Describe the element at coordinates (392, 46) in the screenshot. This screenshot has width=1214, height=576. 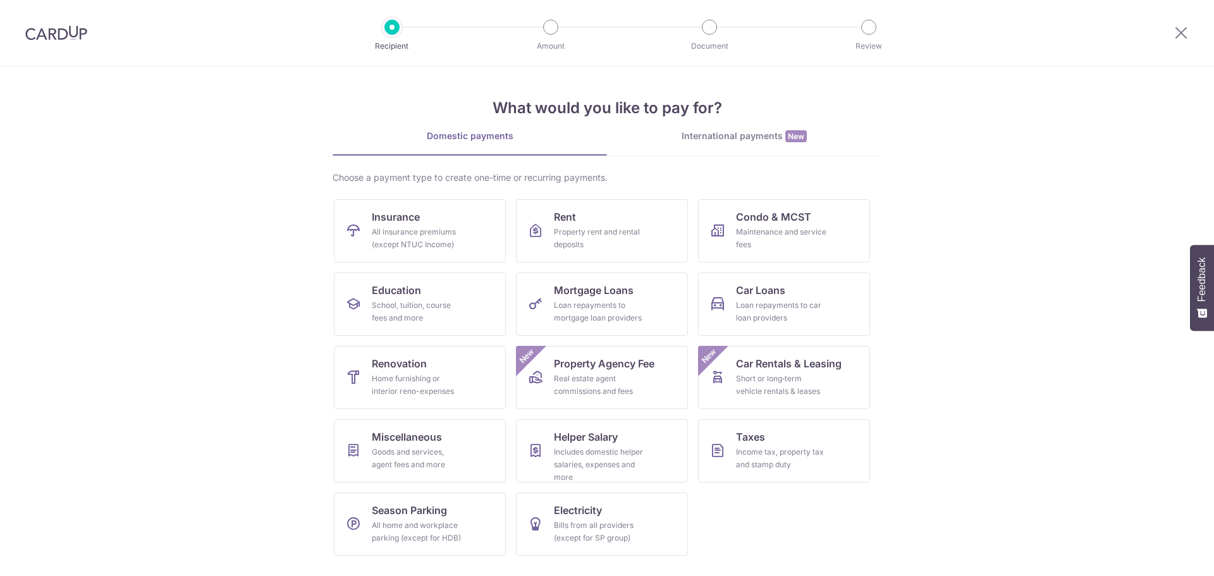
I see `p: Recipient` at that location.